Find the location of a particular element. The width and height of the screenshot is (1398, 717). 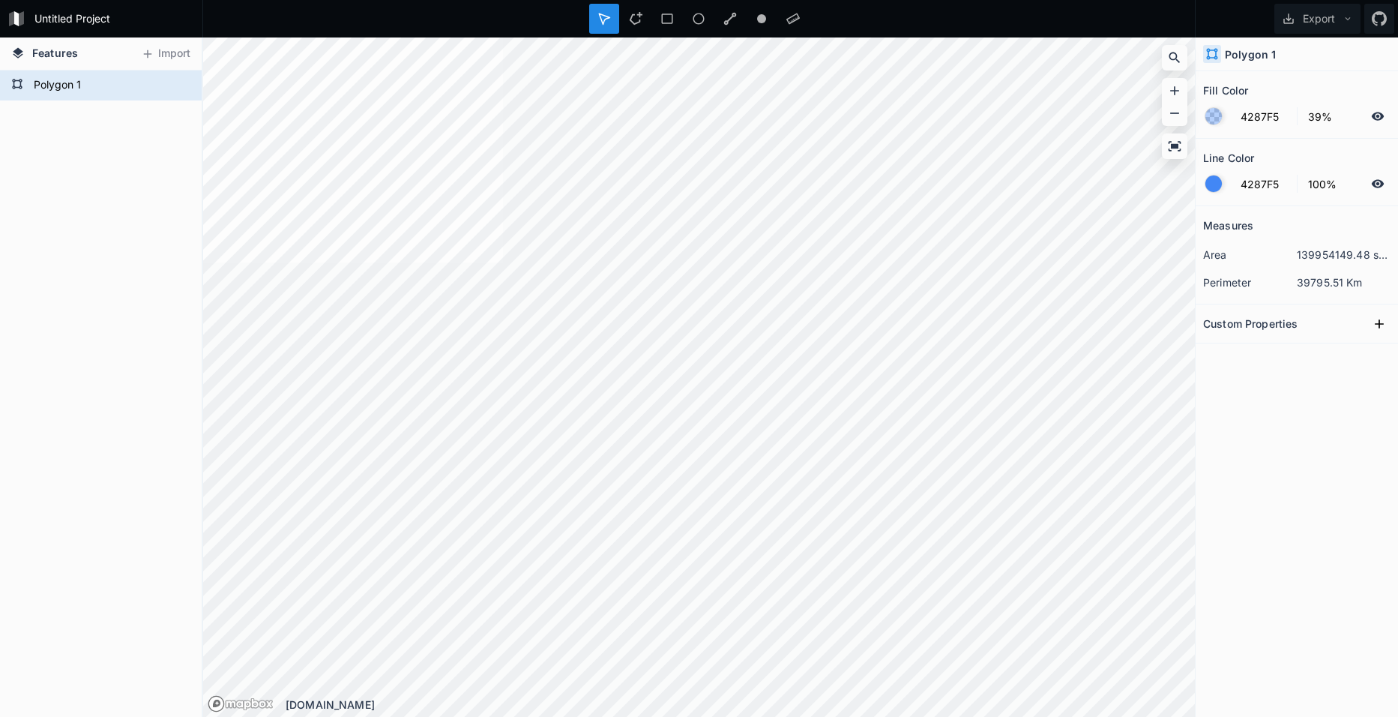

h4: Polygon 1 is located at coordinates (1250, 54).